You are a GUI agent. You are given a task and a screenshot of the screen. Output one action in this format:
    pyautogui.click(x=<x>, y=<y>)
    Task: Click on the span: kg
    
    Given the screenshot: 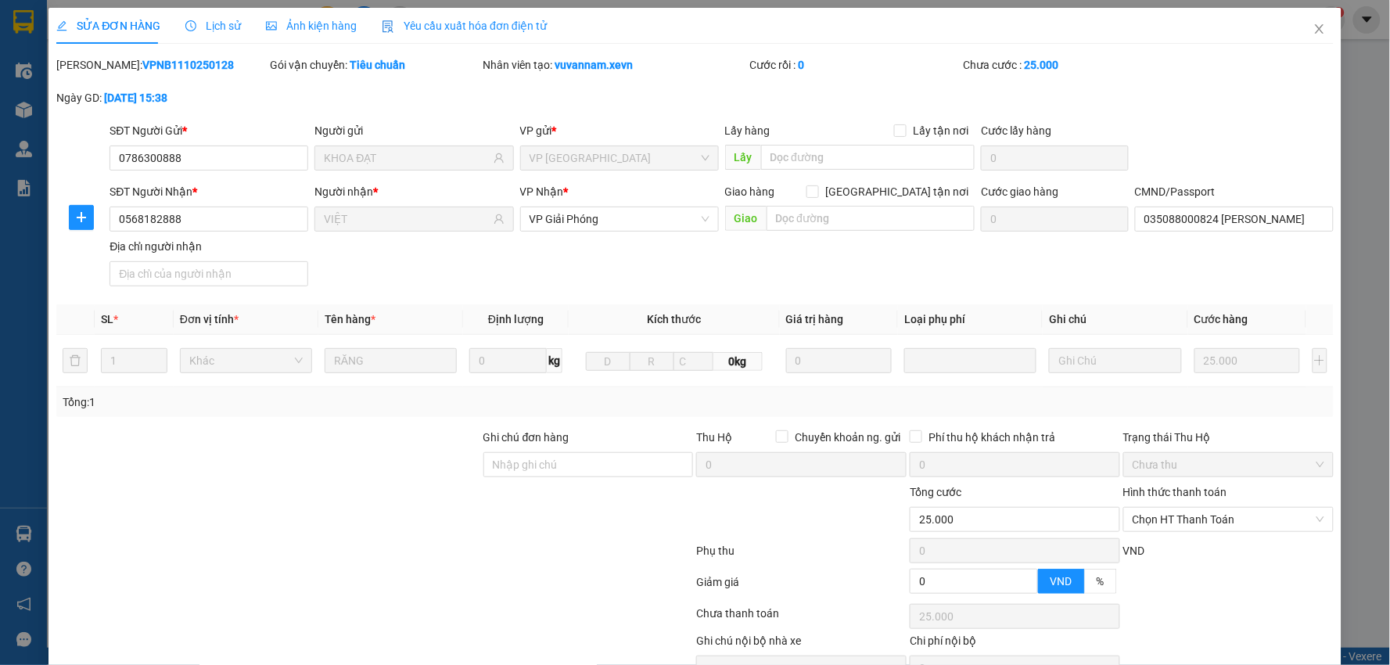 What is the action you would take?
    pyautogui.click(x=554, y=360)
    